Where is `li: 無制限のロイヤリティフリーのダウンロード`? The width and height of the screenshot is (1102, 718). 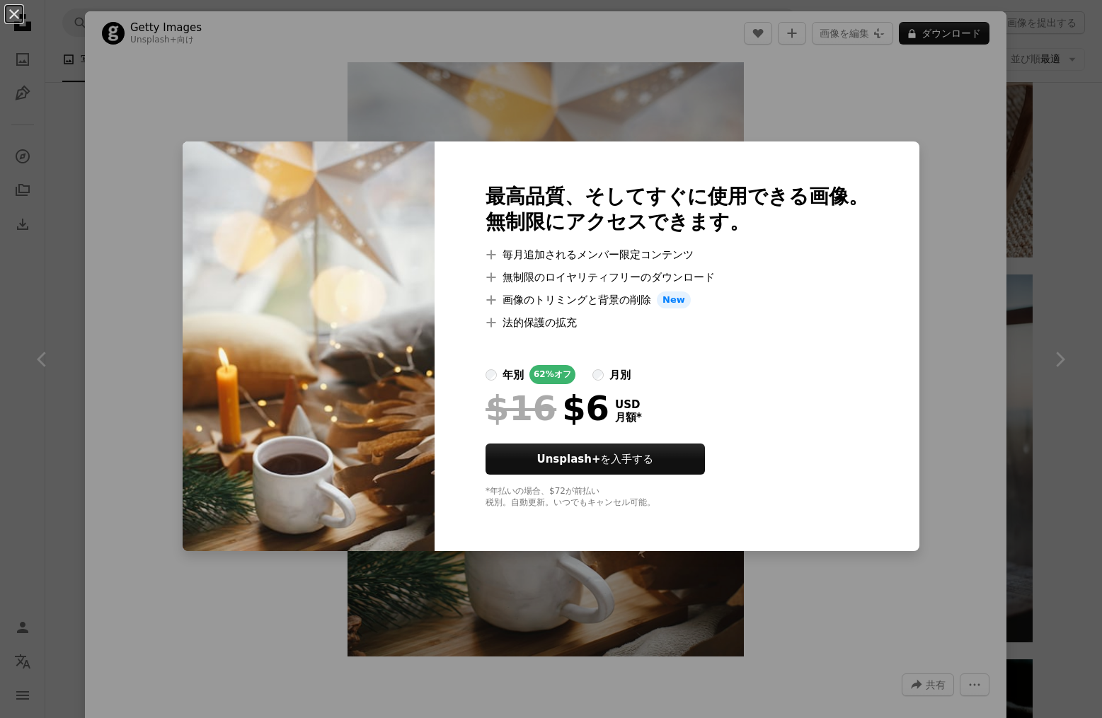 li: 無制限のロイヤリティフリーのダウンロード is located at coordinates (676, 277).